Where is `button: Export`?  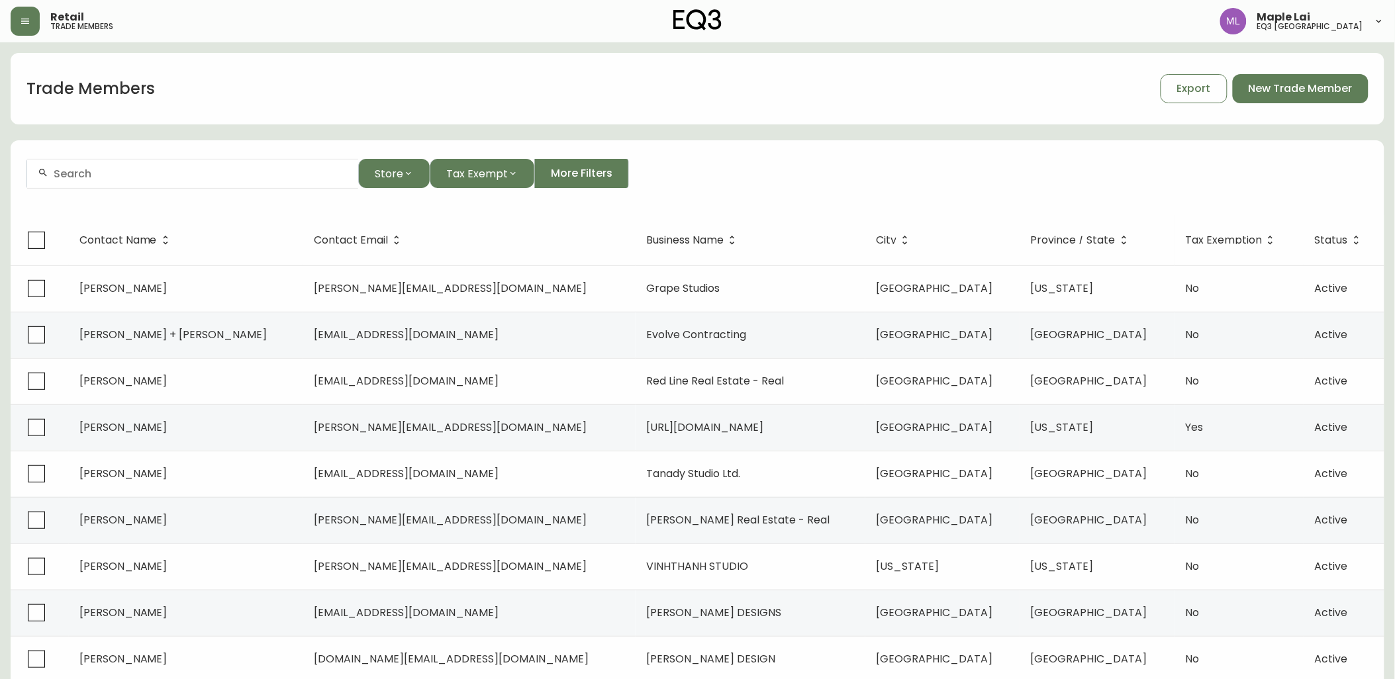 button: Export is located at coordinates (1194, 89).